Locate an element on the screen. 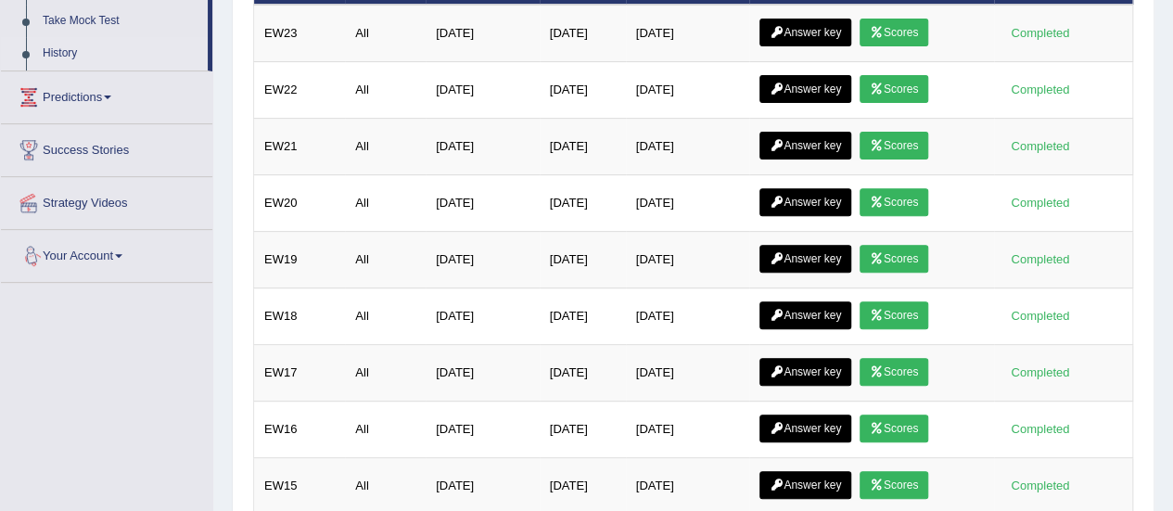 The height and width of the screenshot is (511, 1173). td: EW21 is located at coordinates (300, 147).